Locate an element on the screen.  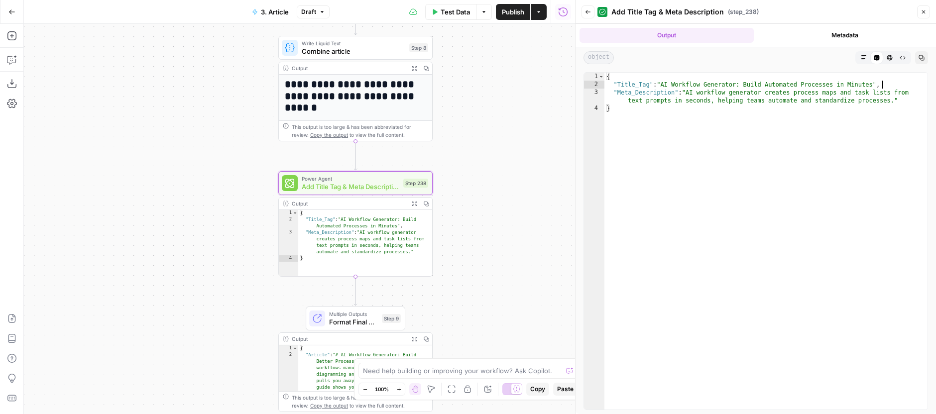
span: object is located at coordinates (598, 58).